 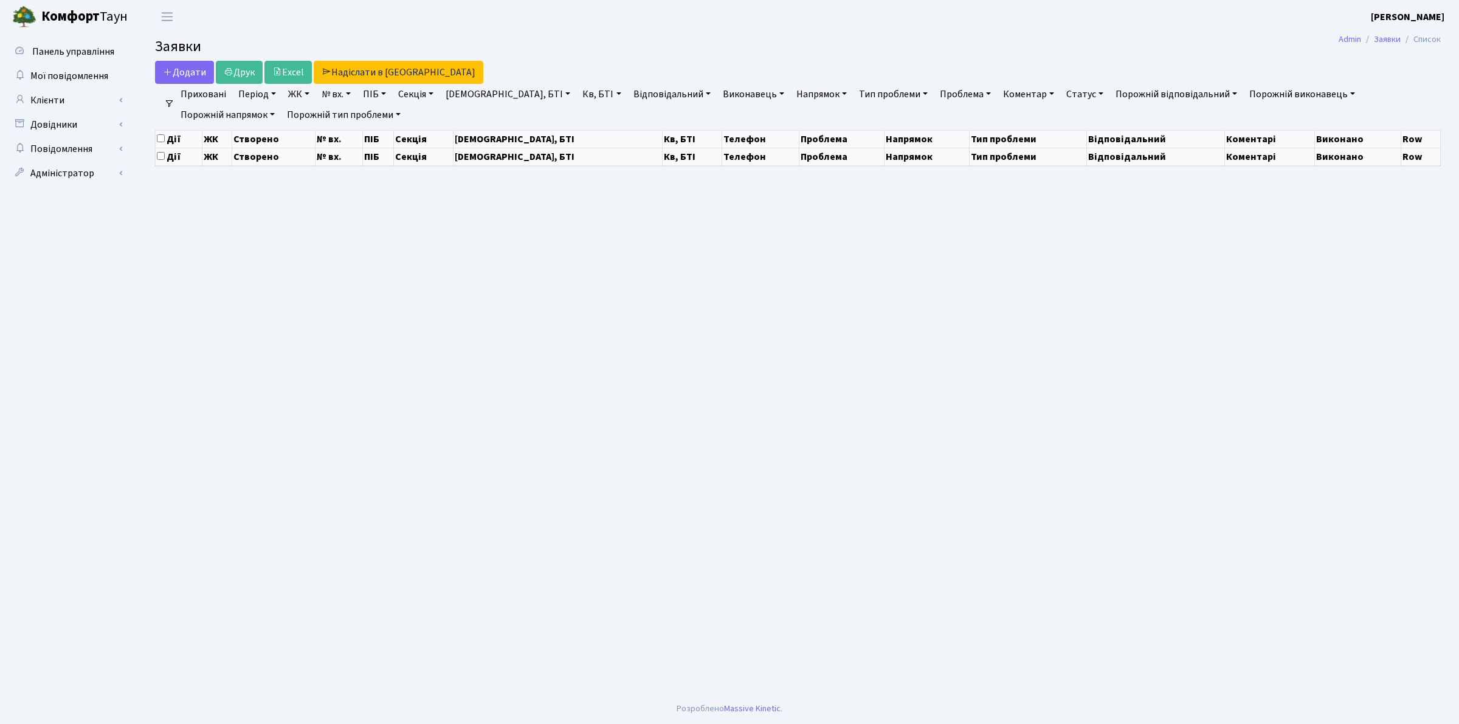 What do you see at coordinates (67, 149) in the screenshot?
I see `a: Повідомлення` at bounding box center [67, 149].